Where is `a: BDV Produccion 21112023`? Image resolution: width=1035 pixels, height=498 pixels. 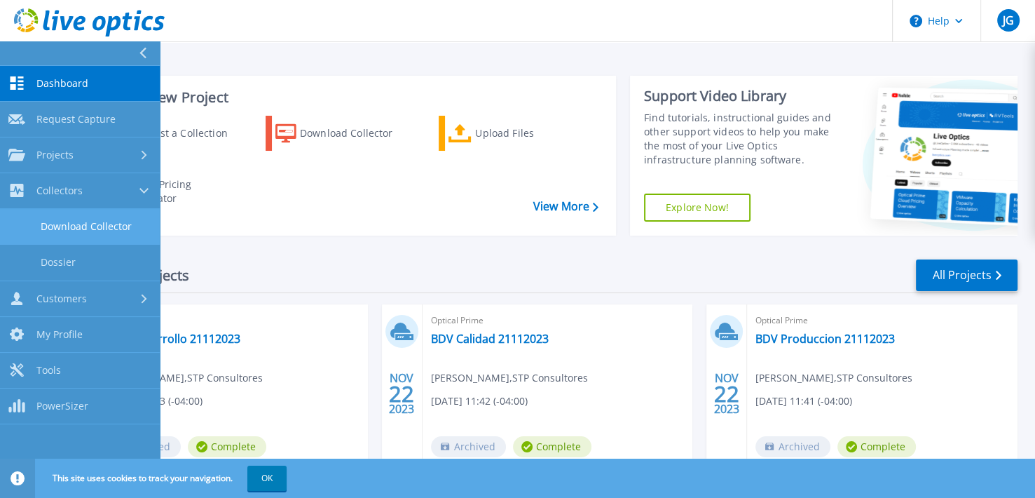 a: BDV Produccion 21112023 is located at coordinates (825, 338).